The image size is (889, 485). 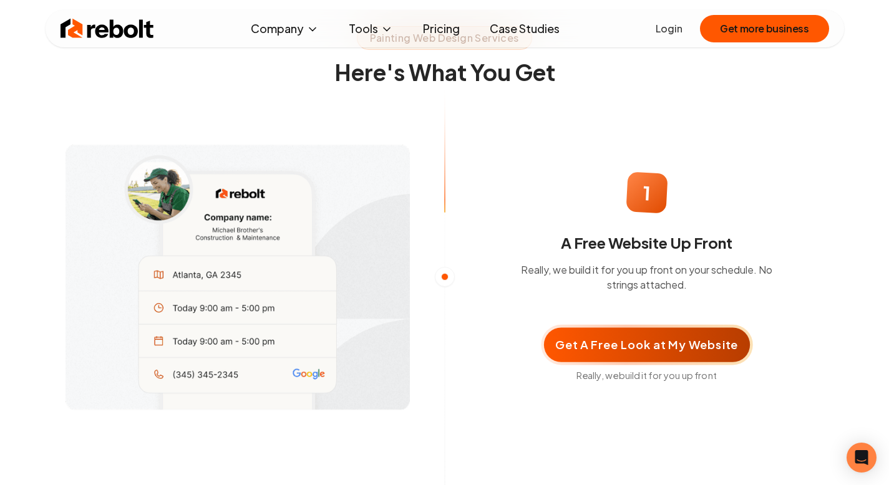 I want to click on button: Get more business, so click(x=764, y=29).